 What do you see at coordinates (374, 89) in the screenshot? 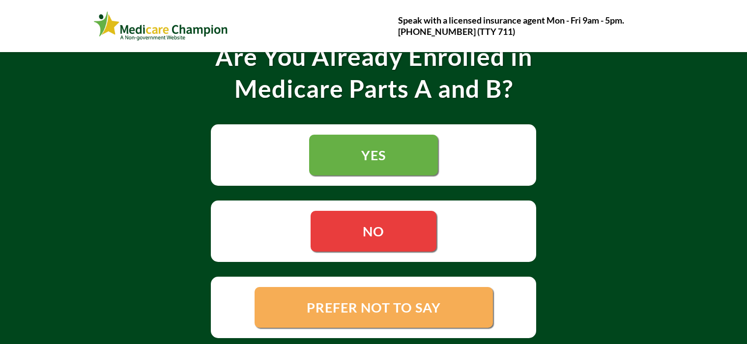
I see `strong: Medicare Parts A and B?` at bounding box center [374, 89].